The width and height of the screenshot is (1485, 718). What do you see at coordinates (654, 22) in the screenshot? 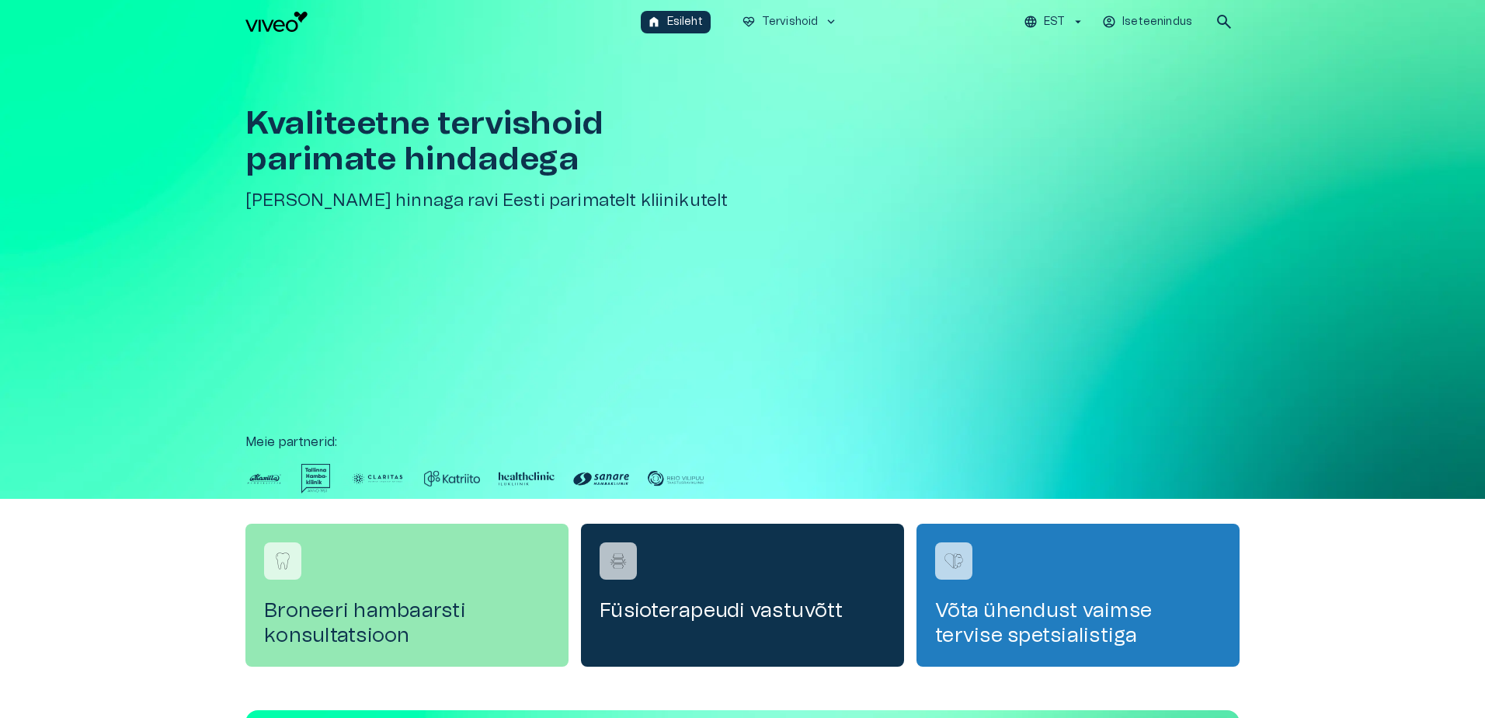
I see `span: home` at bounding box center [654, 22].